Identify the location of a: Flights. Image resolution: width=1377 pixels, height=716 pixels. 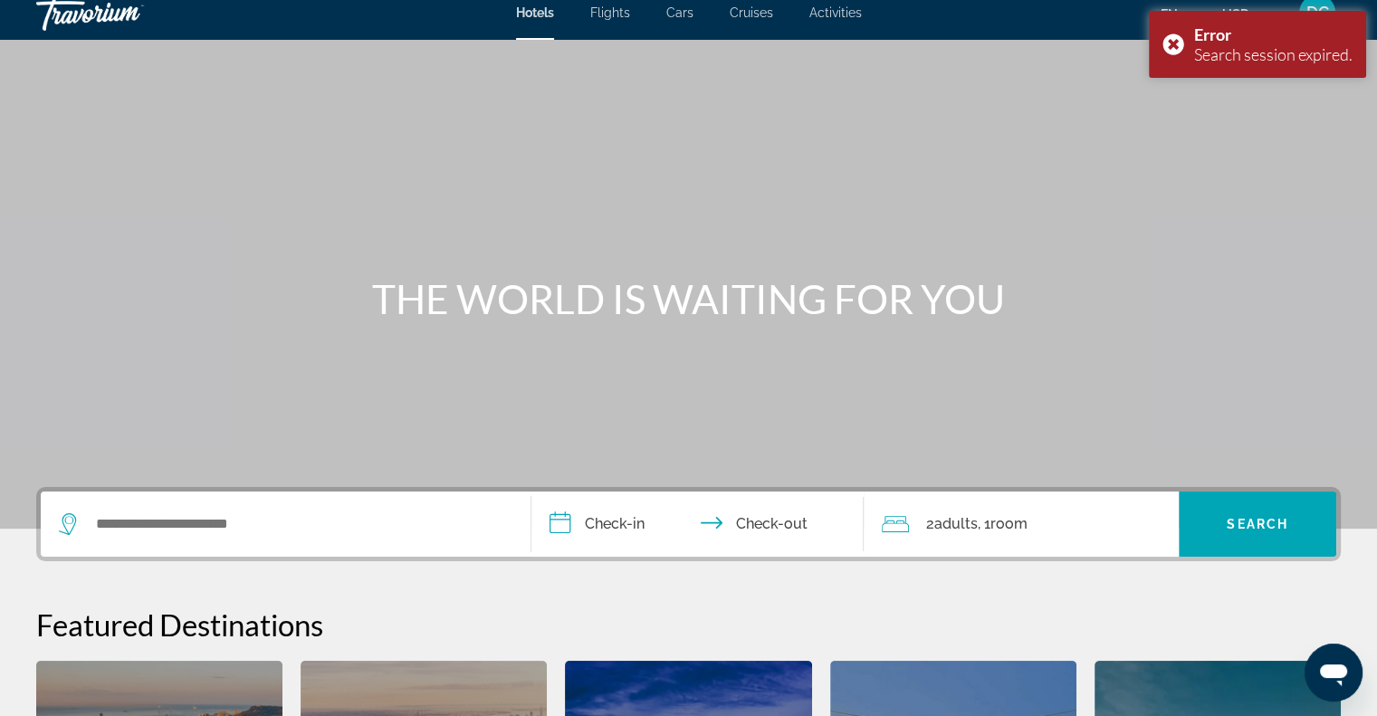
(610, 13).